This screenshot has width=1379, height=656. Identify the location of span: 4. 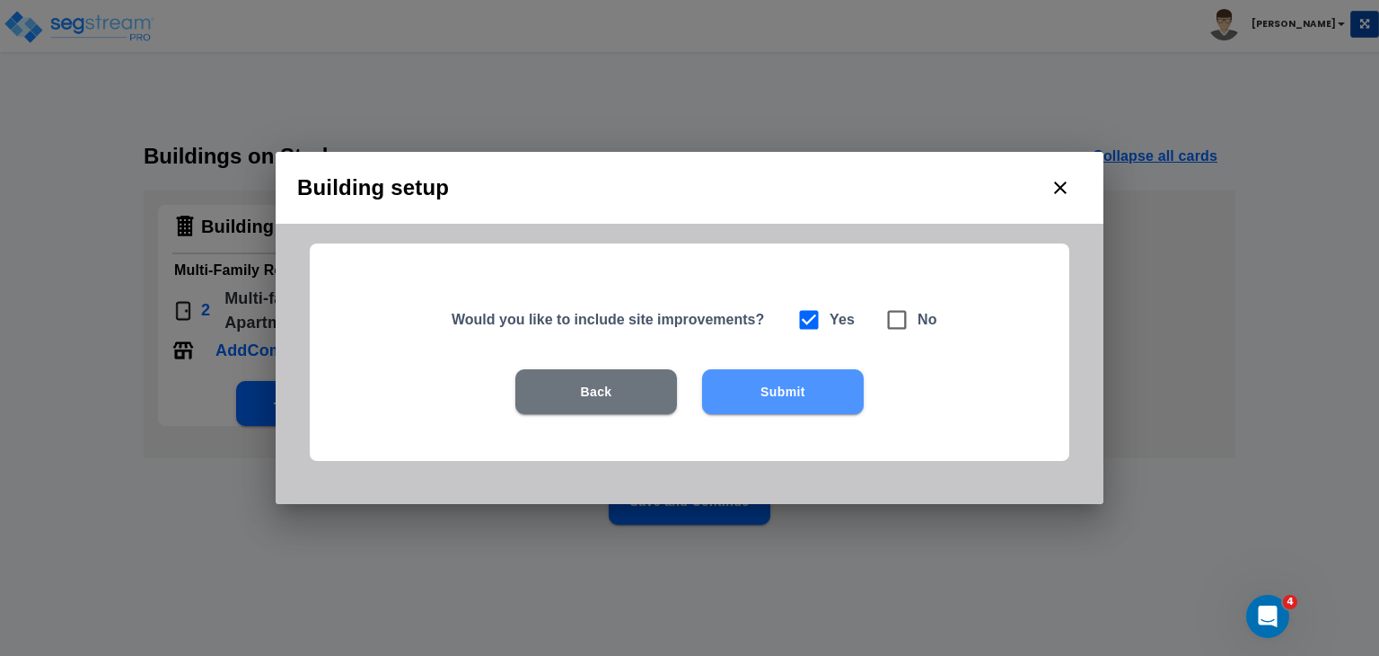
(1291, 602).